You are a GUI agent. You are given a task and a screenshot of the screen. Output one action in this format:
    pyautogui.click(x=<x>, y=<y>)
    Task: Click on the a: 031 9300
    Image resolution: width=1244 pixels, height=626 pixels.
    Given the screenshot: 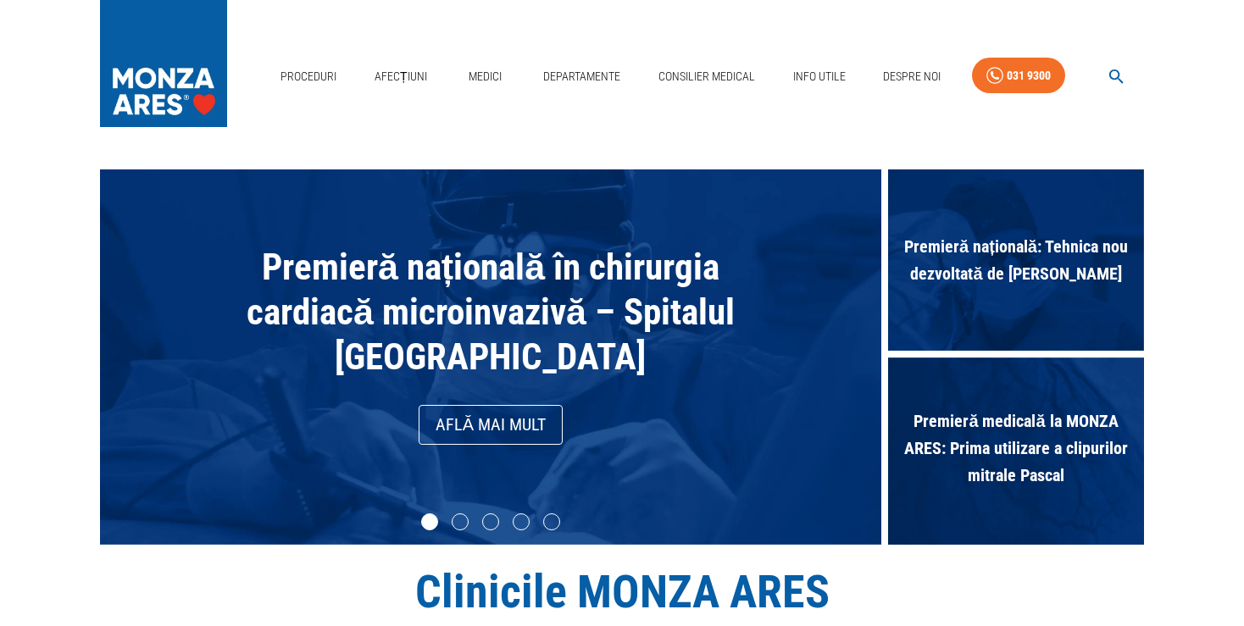 What is the action you would take?
    pyautogui.click(x=1019, y=75)
    